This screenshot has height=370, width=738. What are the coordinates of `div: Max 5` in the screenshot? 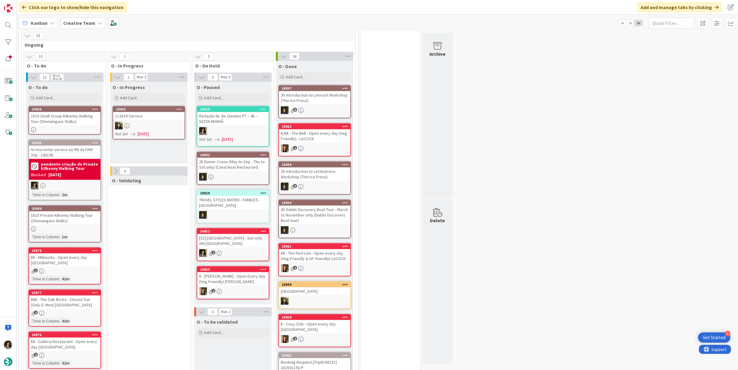 It's located at (225, 77).